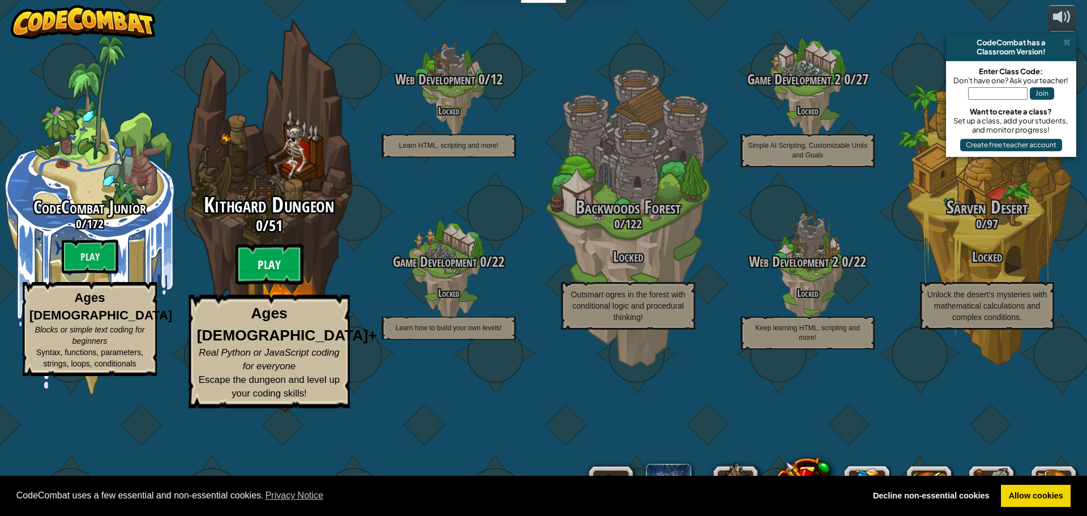 The width and height of the screenshot is (1087, 516). What do you see at coordinates (89, 358) in the screenshot?
I see `span: Syntax, functions, parameters, strings, loops, conditionals` at bounding box center [89, 358].